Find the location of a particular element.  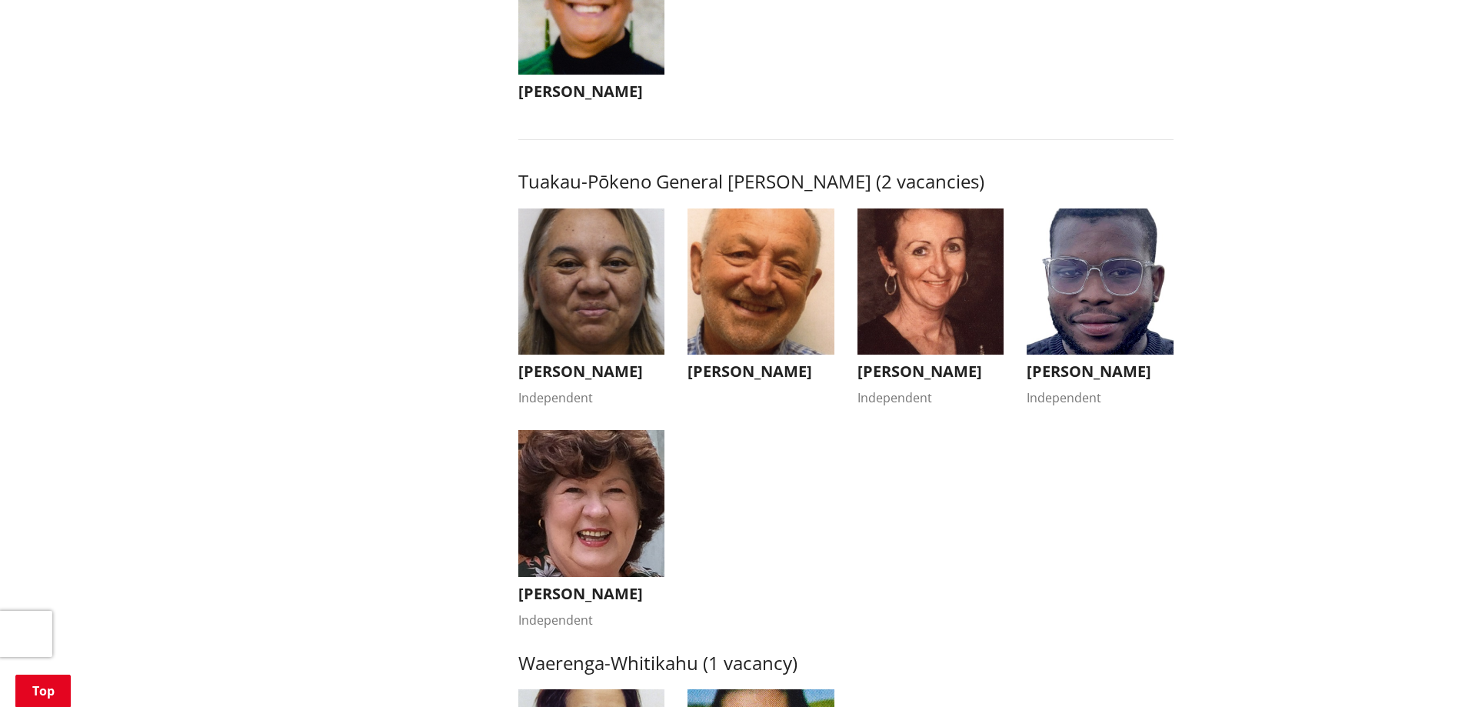

img: WO-W-TP__REEVE_V__6x2wf is located at coordinates (760, 281).